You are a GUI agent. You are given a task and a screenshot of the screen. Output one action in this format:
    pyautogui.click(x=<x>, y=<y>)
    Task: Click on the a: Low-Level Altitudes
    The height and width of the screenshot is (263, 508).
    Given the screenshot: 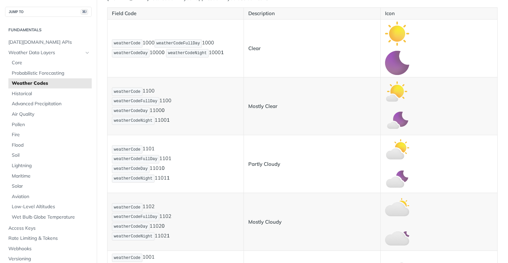 What is the action you would take?
    pyautogui.click(x=50, y=207)
    